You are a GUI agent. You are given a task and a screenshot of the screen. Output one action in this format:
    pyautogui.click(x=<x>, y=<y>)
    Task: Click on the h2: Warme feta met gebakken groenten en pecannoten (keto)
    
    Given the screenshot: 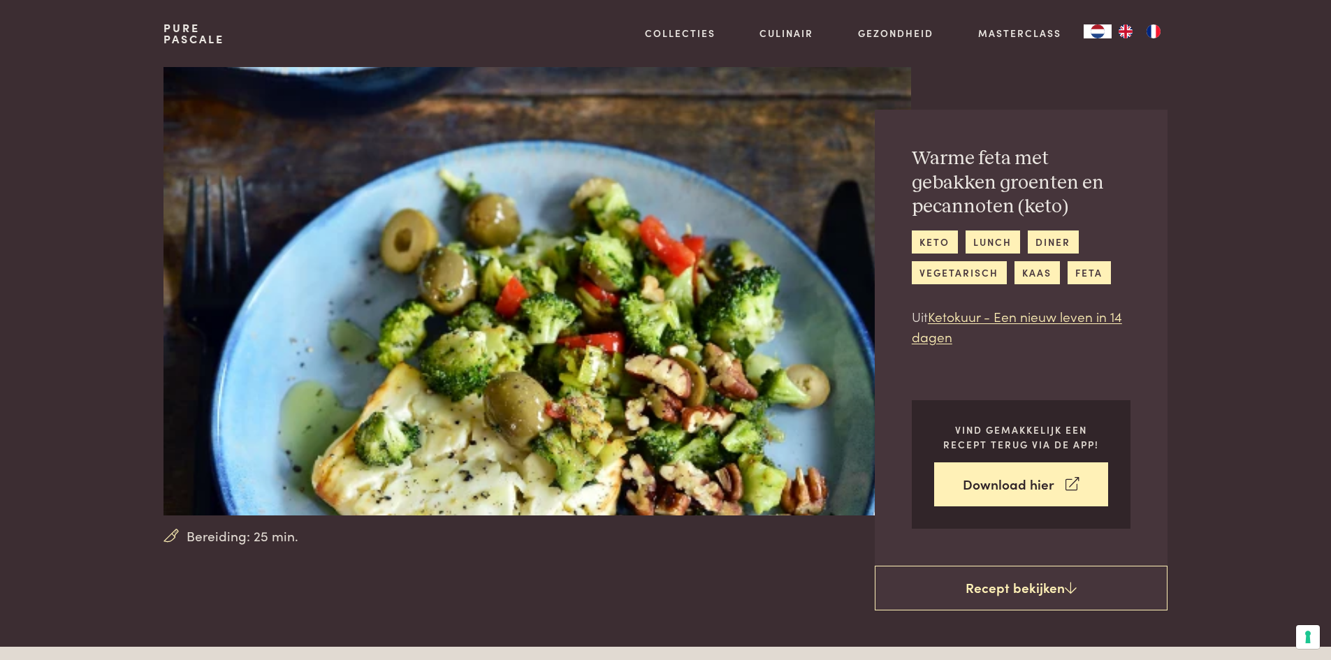 What is the action you would take?
    pyautogui.click(x=1021, y=183)
    